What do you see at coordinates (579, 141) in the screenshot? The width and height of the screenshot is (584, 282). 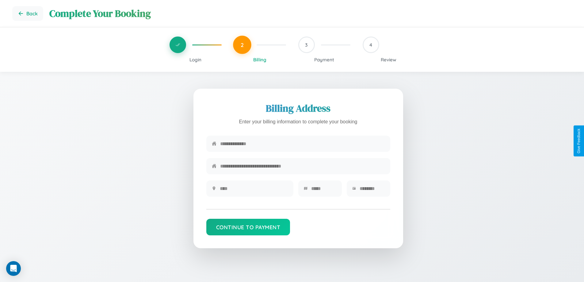 I see `div: Give Feedback` at bounding box center [579, 141].